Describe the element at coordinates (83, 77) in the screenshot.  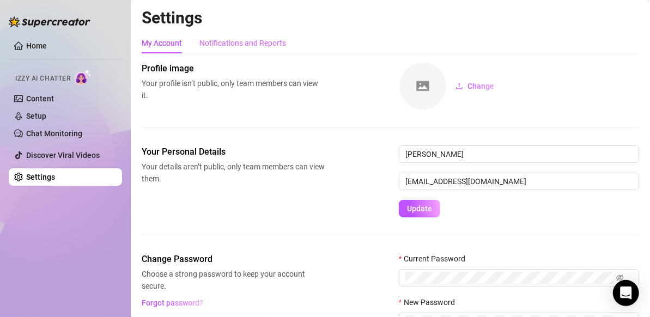
I see `img: AI Chatter` at that location.